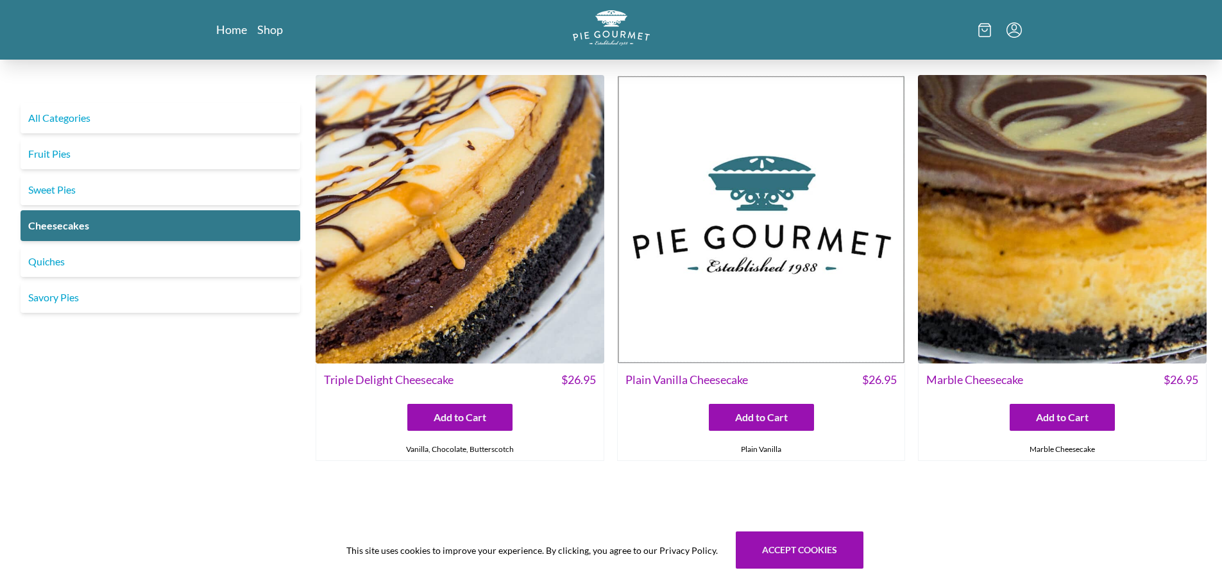 Image resolution: width=1222 pixels, height=584 pixels. I want to click on a: Cheesecakes, so click(160, 226).